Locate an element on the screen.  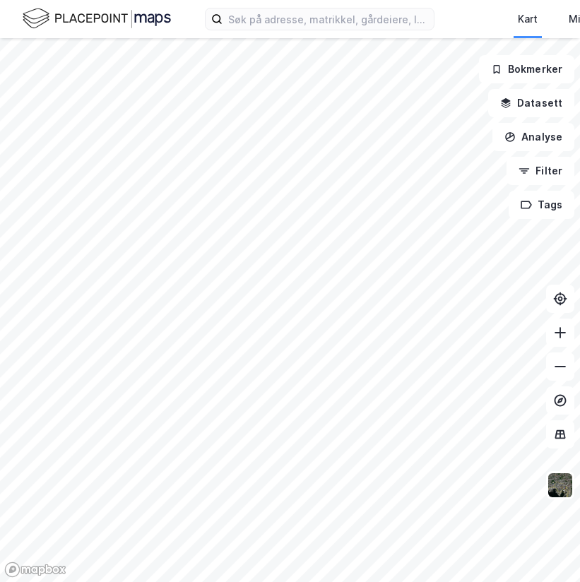
button: Bokmerker is located at coordinates (527, 69).